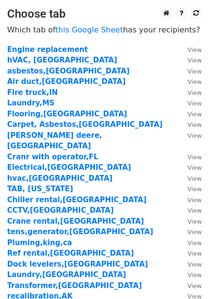 The image size is (209, 299). Describe the element at coordinates (40, 243) in the screenshot. I see `a: Pluming,king,ca` at that location.